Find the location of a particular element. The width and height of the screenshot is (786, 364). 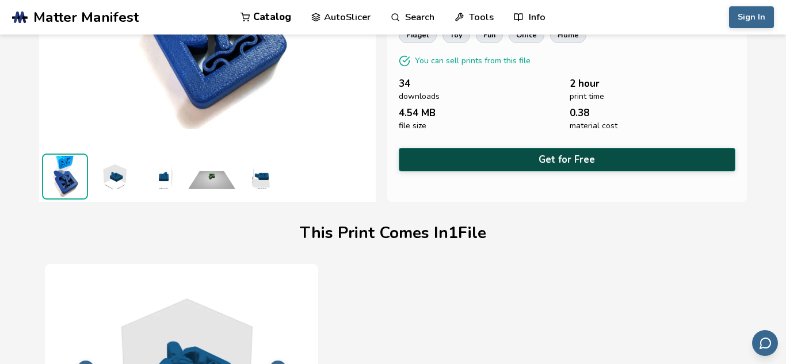

a: fidget is located at coordinates (418, 35).